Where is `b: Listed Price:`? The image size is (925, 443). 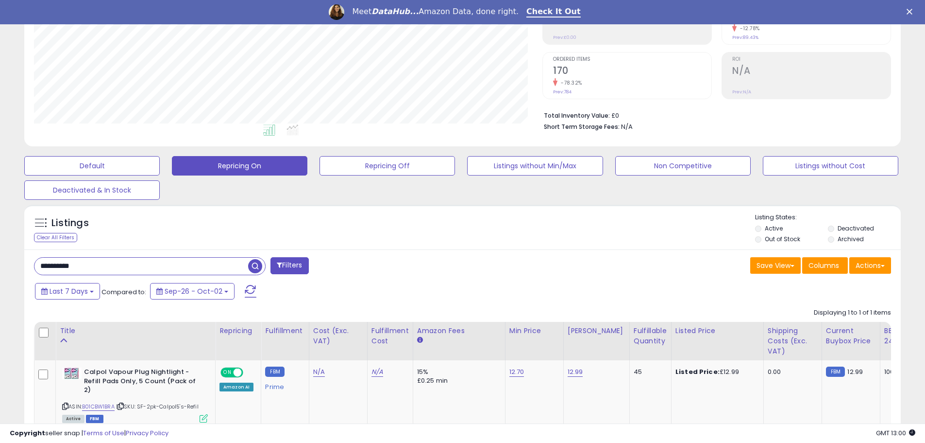
b: Listed Price: is located at coordinates (698, 371).